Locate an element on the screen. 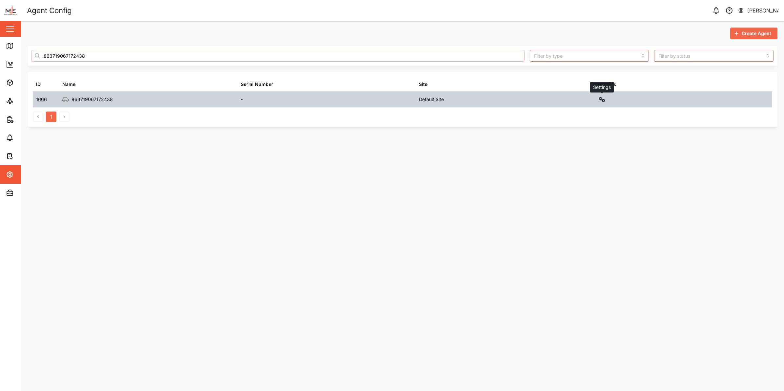 This screenshot has width=784, height=391. div: Agent Config is located at coordinates (49, 11).